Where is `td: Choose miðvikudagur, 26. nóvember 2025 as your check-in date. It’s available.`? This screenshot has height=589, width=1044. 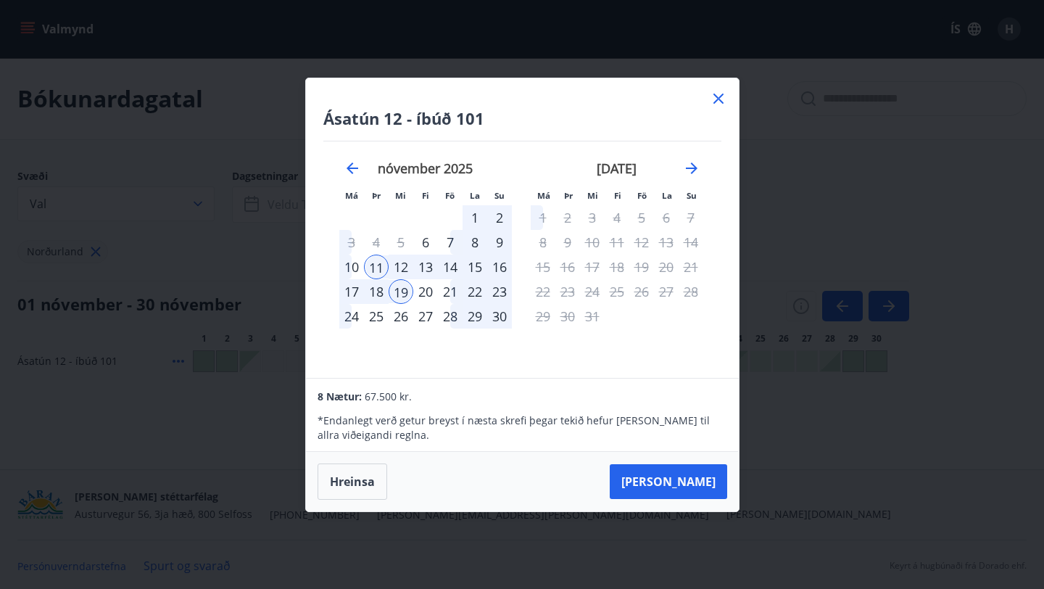 td: Choose miðvikudagur, 26. nóvember 2025 as your check-in date. It’s available. is located at coordinates (401, 316).